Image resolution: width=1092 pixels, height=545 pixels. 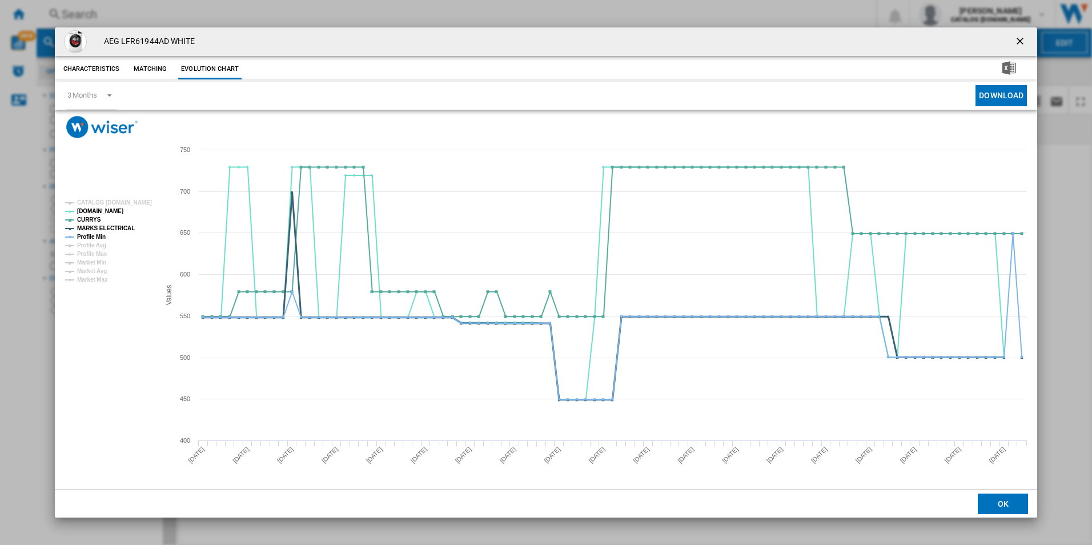 I want to click on tspan: 400, so click(x=185, y=441).